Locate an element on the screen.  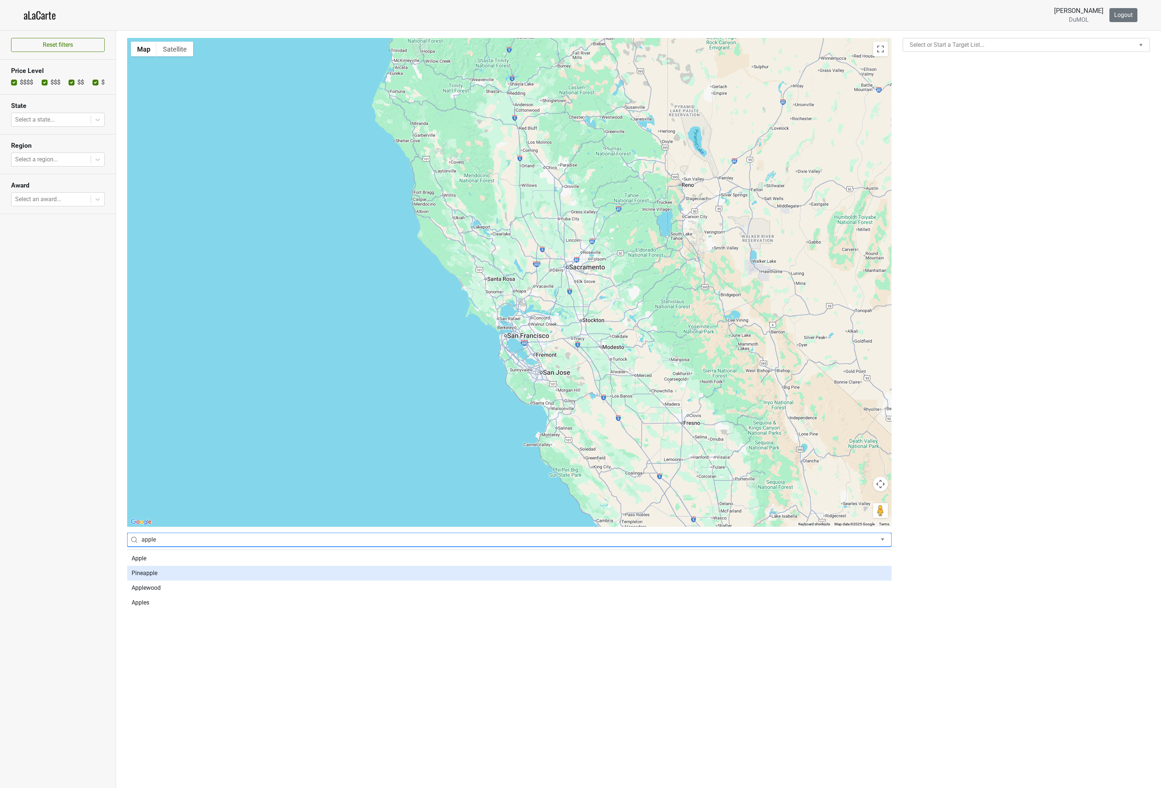
div: Apple is located at coordinates (509, 559).